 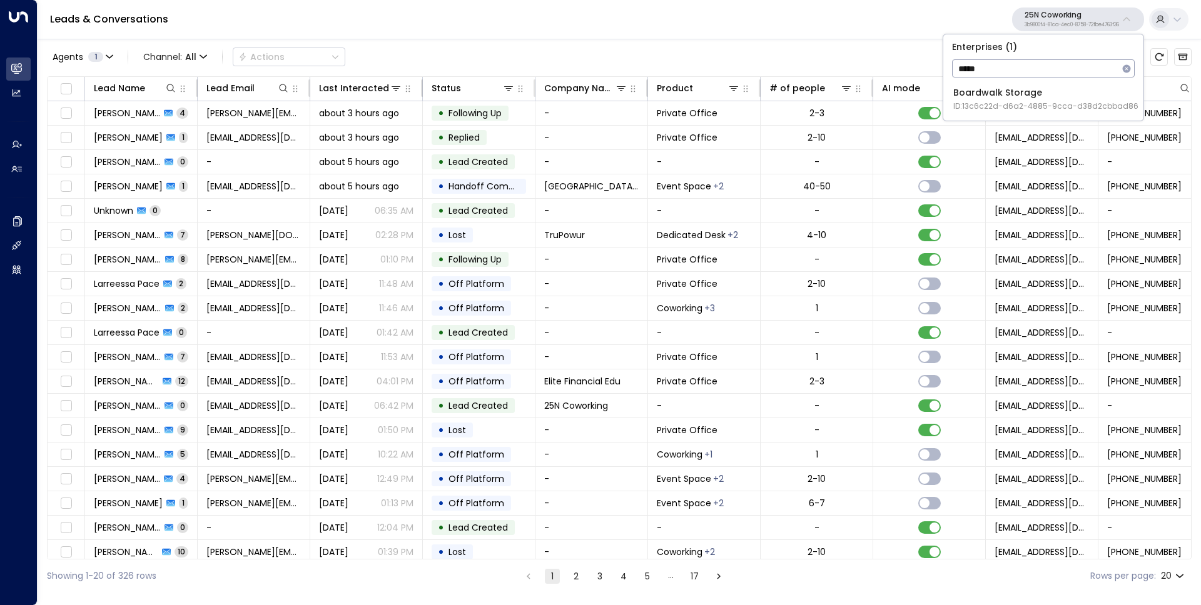 I want to click on div: 2-10, so click(x=816, y=552).